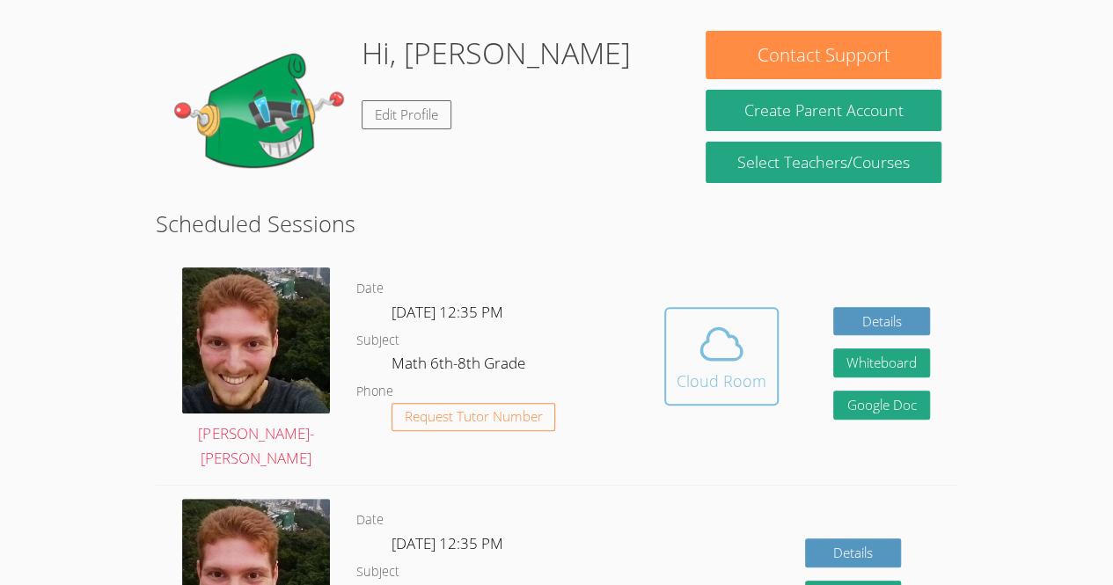 The height and width of the screenshot is (585, 1113). What do you see at coordinates (823, 110) in the screenshot?
I see `button: Create Parent Account` at bounding box center [823, 110].